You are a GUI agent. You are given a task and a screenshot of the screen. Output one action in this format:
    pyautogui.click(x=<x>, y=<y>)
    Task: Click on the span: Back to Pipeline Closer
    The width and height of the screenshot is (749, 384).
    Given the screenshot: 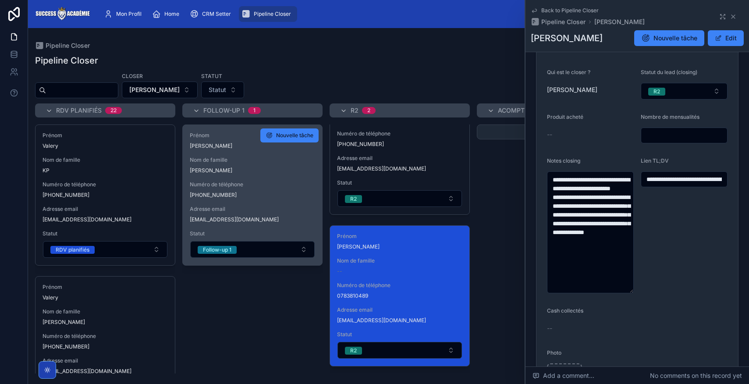 What is the action you would take?
    pyautogui.click(x=570, y=11)
    